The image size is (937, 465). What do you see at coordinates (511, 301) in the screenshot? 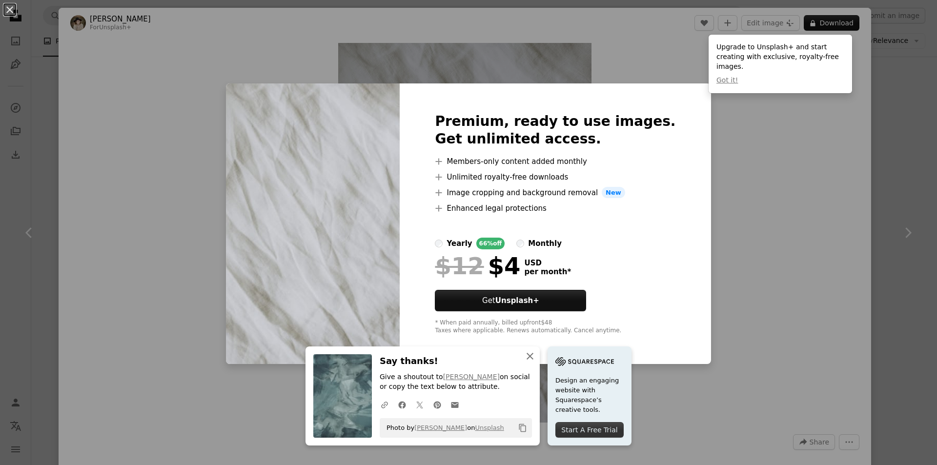
I see `button: GetUnsplash+` at bounding box center [511, 301].